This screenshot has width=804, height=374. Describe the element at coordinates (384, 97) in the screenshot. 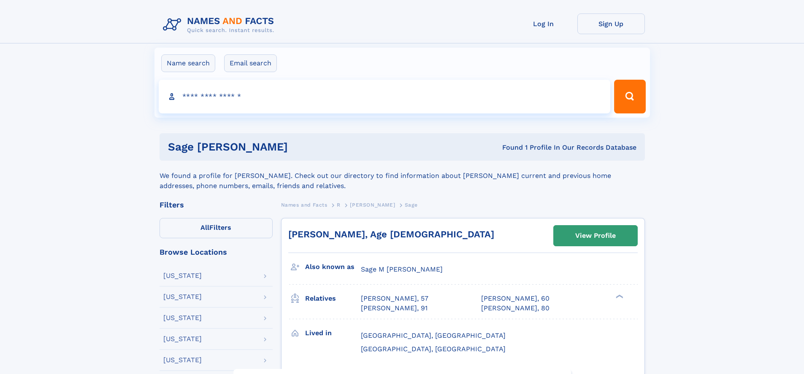

I see `input: search input` at that location.